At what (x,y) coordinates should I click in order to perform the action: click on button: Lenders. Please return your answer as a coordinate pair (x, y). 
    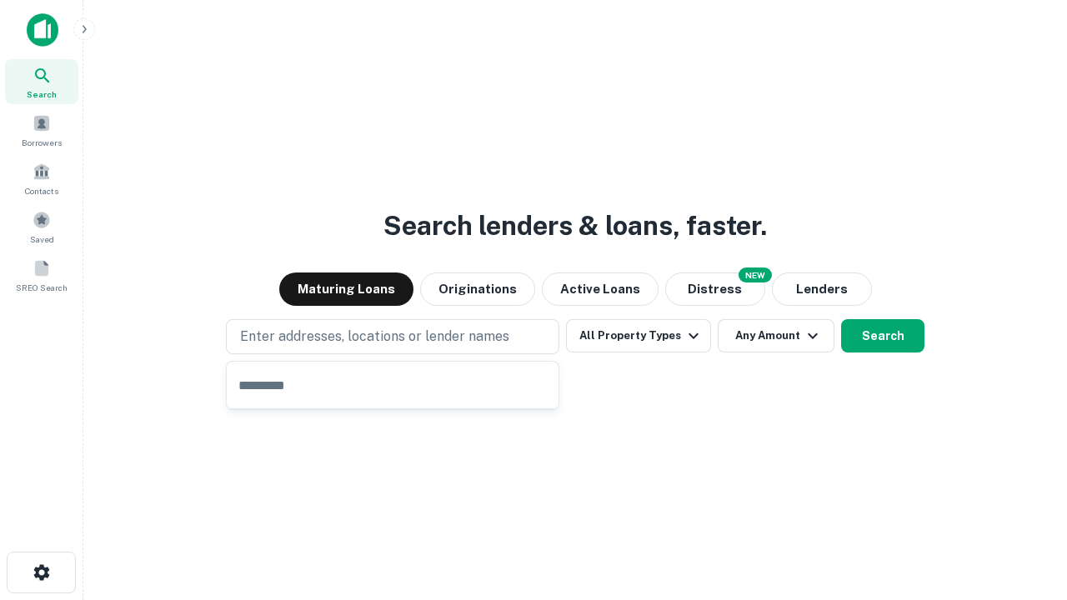
    Looking at the image, I should click on (822, 289).